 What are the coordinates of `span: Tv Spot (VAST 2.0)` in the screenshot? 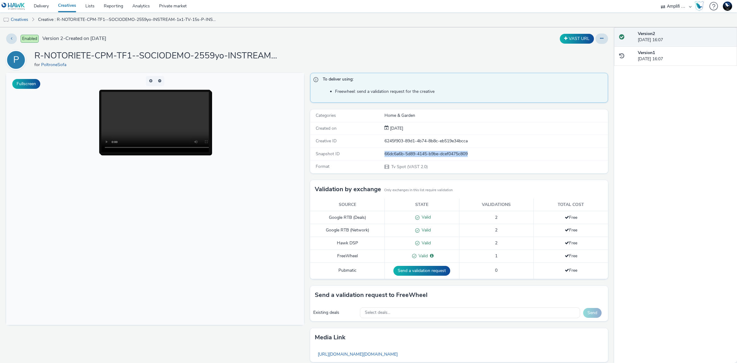 It's located at (409, 166).